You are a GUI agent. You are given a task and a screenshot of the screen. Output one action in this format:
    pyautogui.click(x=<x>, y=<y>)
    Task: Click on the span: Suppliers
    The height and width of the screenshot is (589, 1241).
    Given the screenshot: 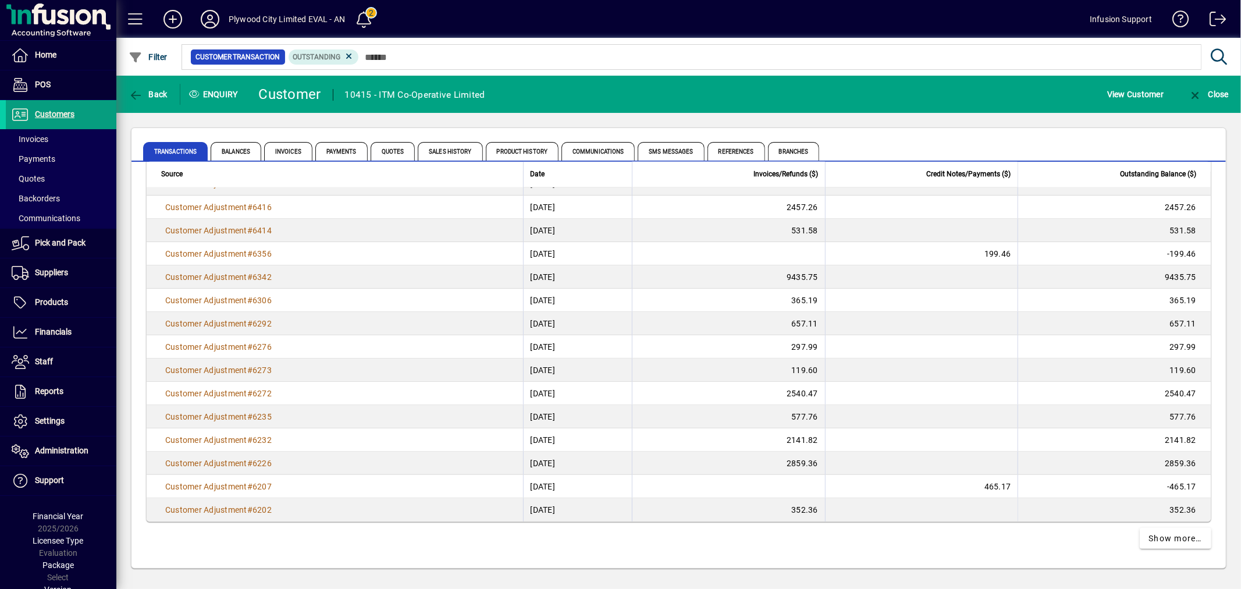 What is the action you would take?
    pyautogui.click(x=51, y=272)
    